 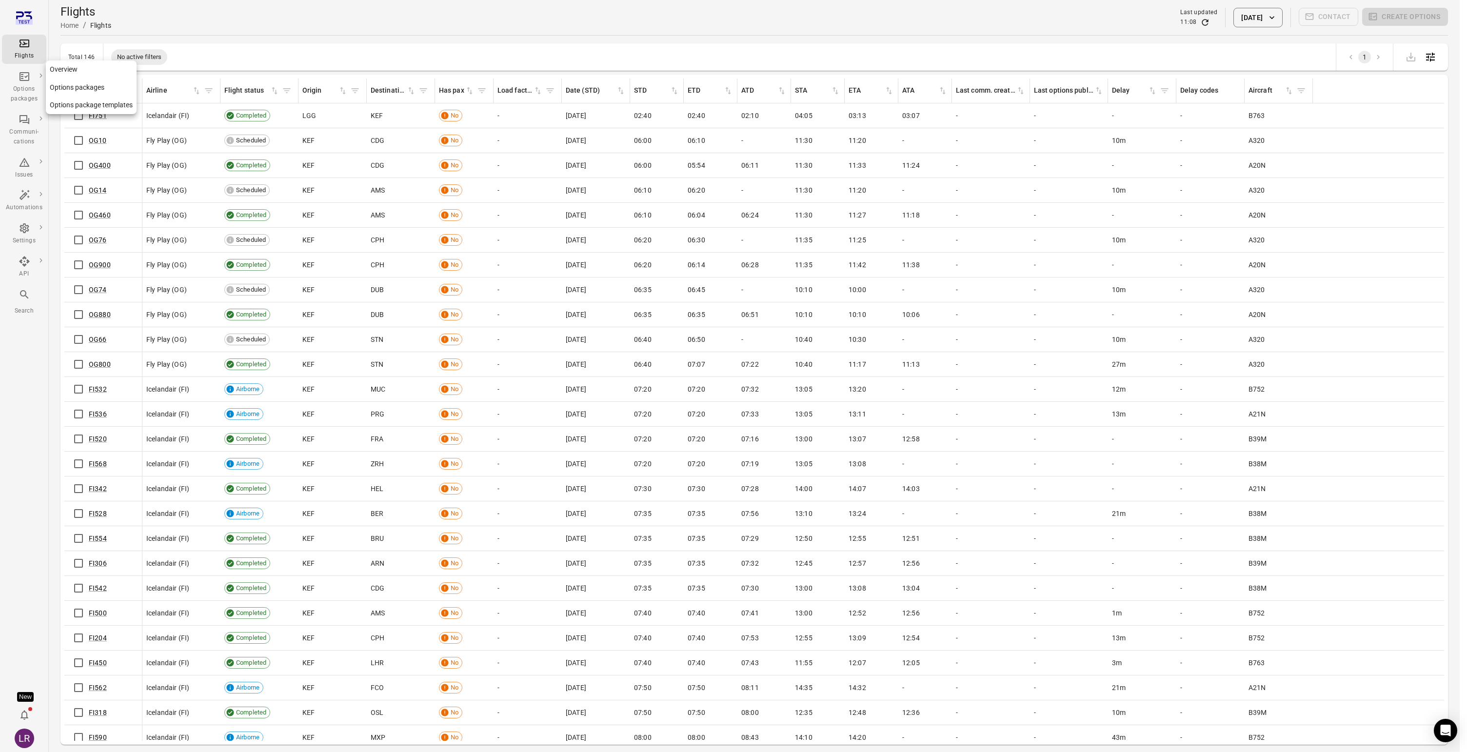 What do you see at coordinates (812, 91) in the screenshot?
I see `div: STA` at bounding box center [812, 91].